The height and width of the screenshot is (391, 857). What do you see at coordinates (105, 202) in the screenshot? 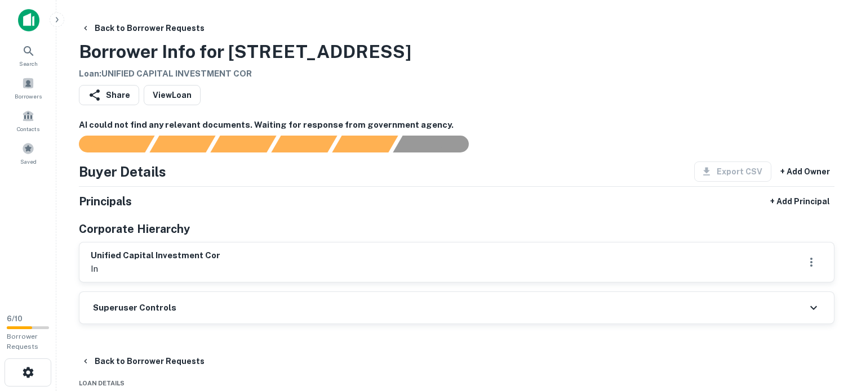
I see `h5: Principals` at bounding box center [105, 202].